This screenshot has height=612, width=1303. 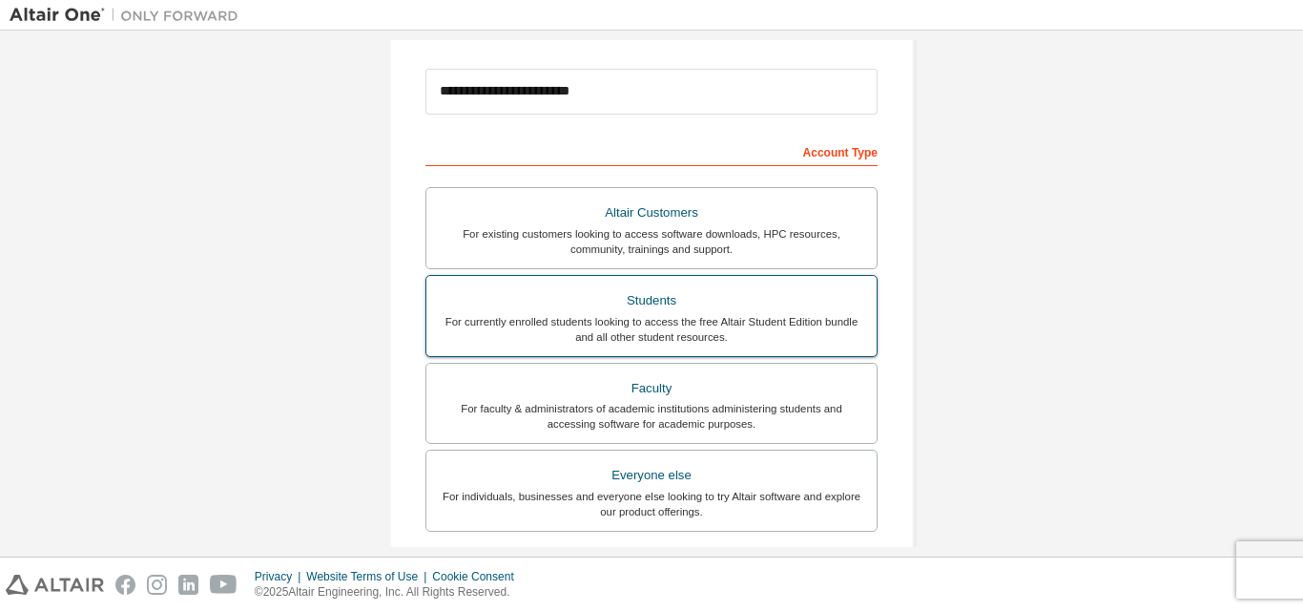 What do you see at coordinates (281, 576) in the screenshot?
I see `div: Privacy` at bounding box center [281, 576].